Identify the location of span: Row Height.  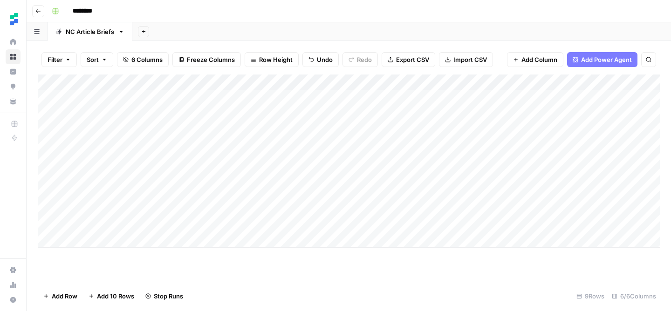
(276, 60).